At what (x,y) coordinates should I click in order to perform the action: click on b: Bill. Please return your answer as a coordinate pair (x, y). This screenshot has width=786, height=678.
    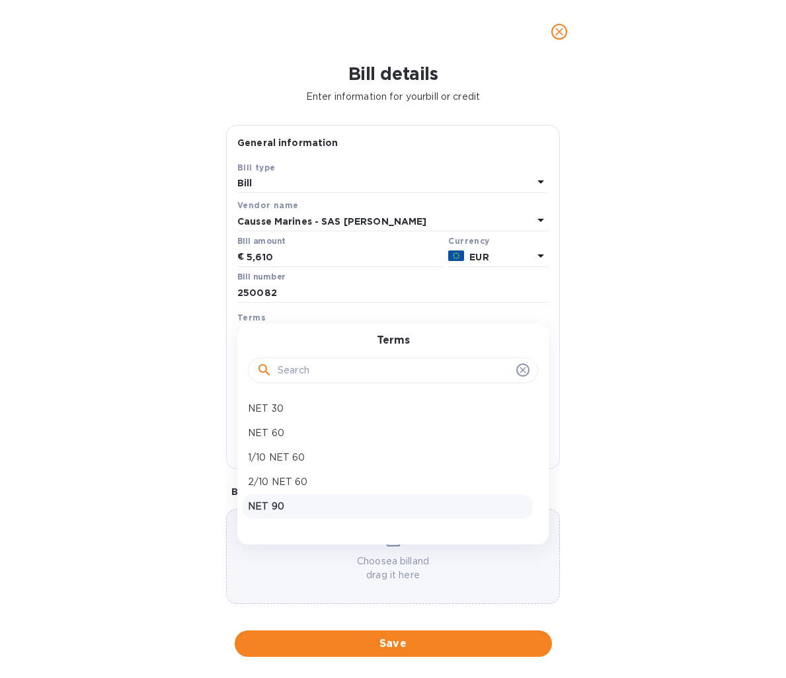
    Looking at the image, I should click on (245, 183).